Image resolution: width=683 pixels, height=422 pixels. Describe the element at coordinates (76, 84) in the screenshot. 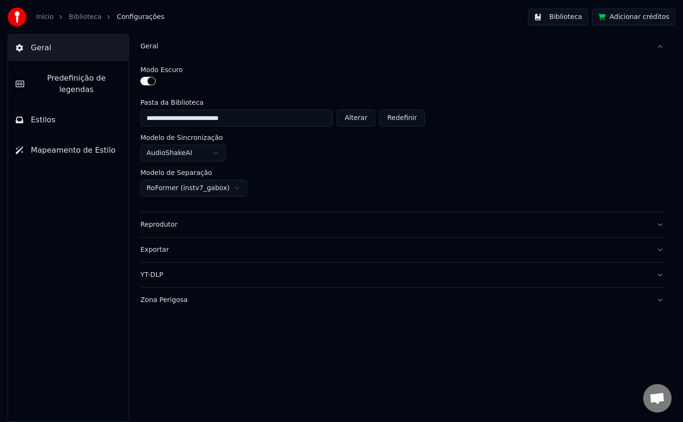

I see `span: Predefinição de legendas` at that location.